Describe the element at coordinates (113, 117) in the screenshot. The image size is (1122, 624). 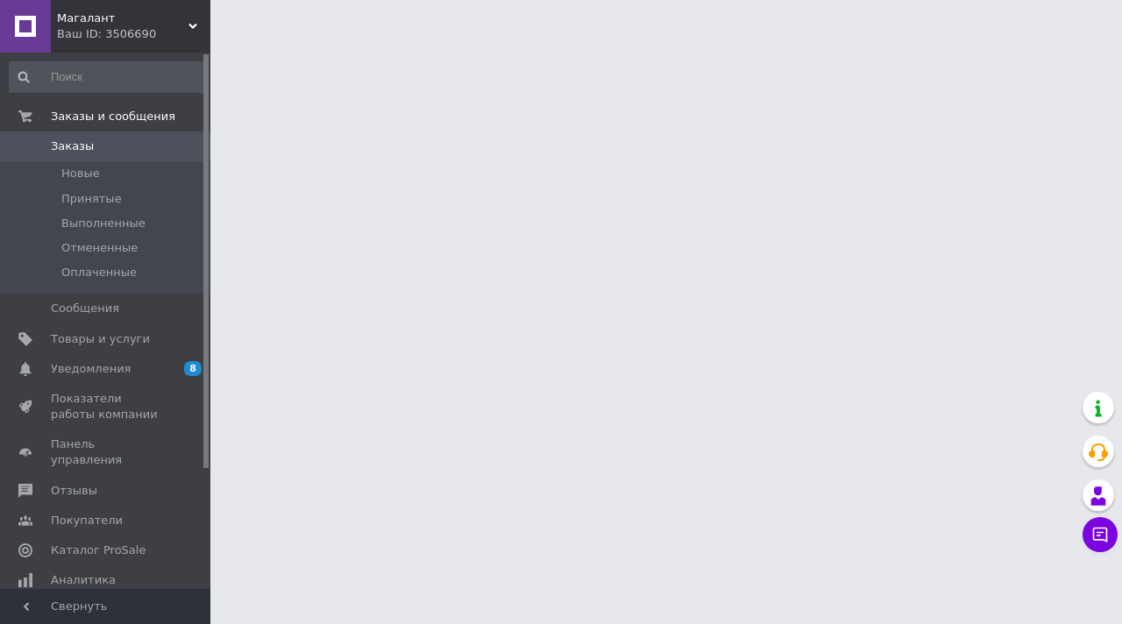
I see `span: Заказы и сообщения` at that location.